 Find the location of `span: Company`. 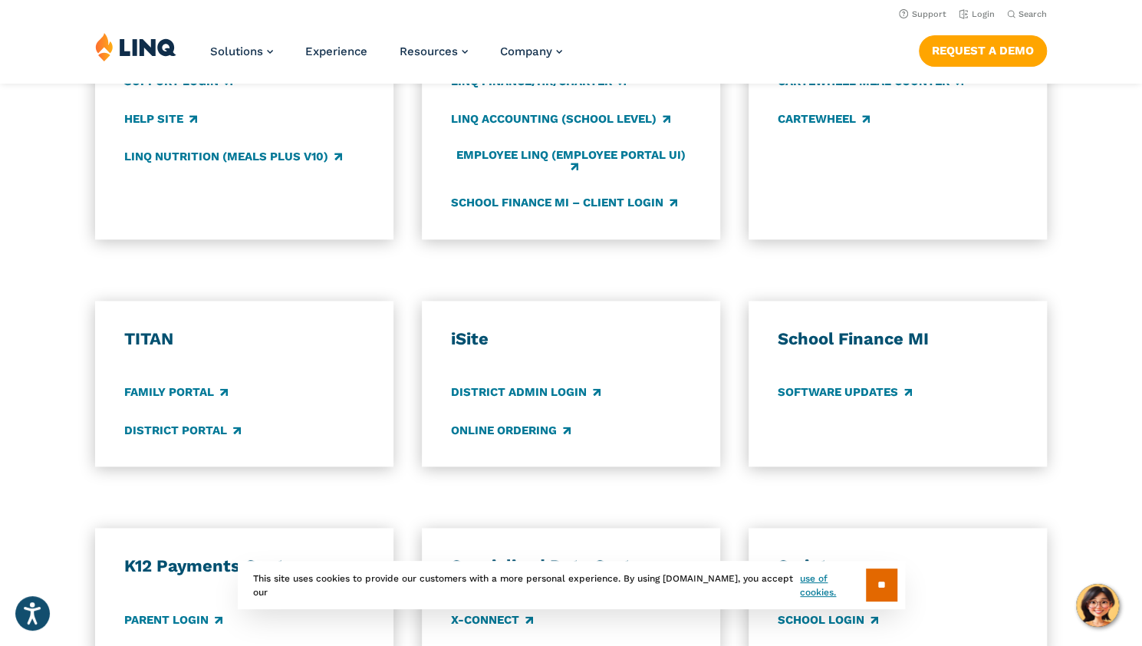

span: Company is located at coordinates (526, 51).